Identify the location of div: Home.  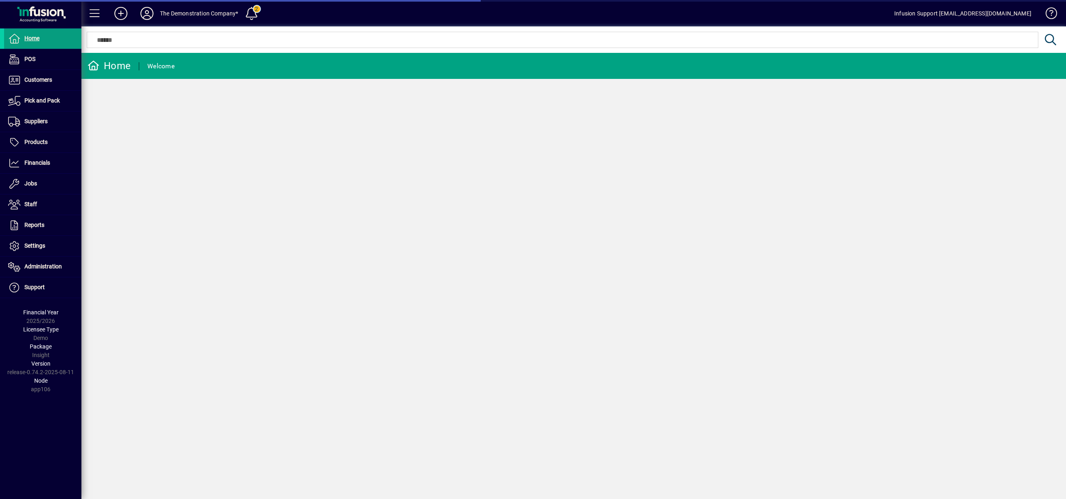
(109, 66).